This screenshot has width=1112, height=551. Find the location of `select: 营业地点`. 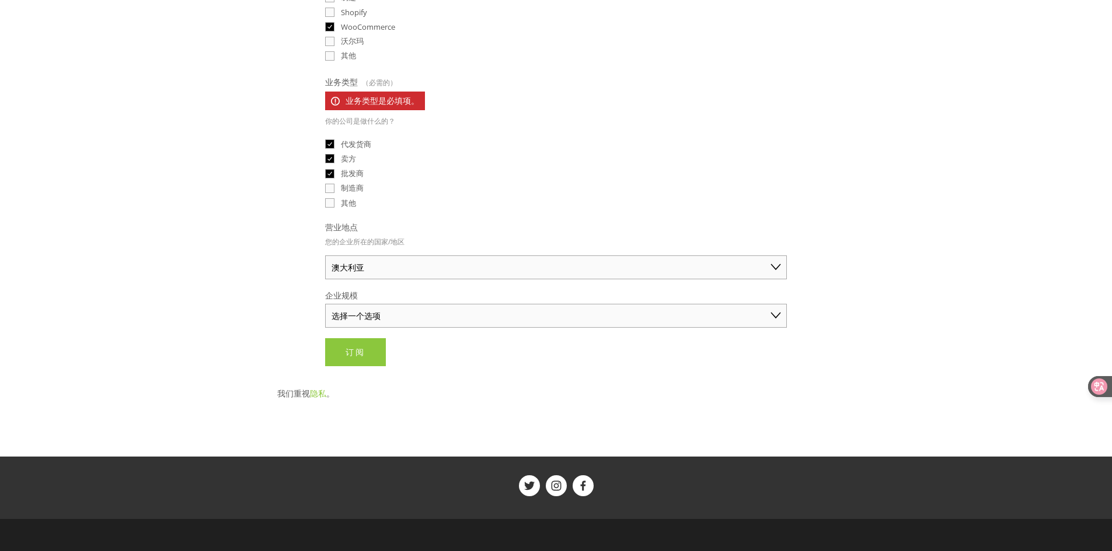

select: 营业地点 is located at coordinates (555, 267).